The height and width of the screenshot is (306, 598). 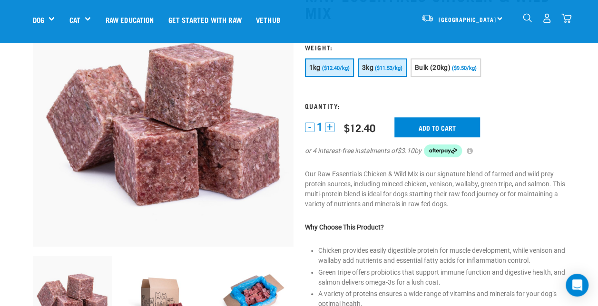 What do you see at coordinates (547, 18) in the screenshot?
I see `img: user.png` at bounding box center [547, 18].